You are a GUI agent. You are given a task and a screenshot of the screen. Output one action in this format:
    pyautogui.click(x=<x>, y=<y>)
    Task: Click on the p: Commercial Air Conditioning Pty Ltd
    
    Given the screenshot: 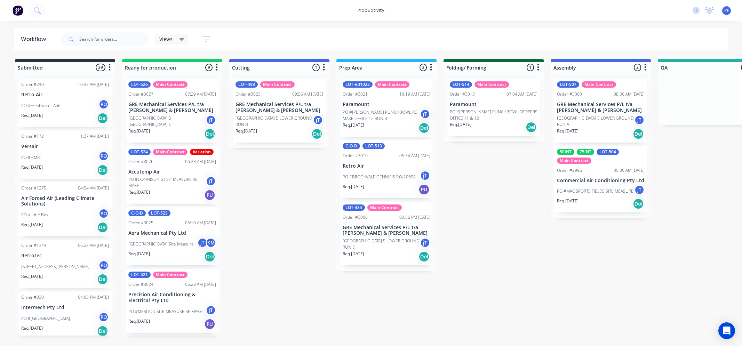 What is the action you would take?
    pyautogui.click(x=601, y=181)
    